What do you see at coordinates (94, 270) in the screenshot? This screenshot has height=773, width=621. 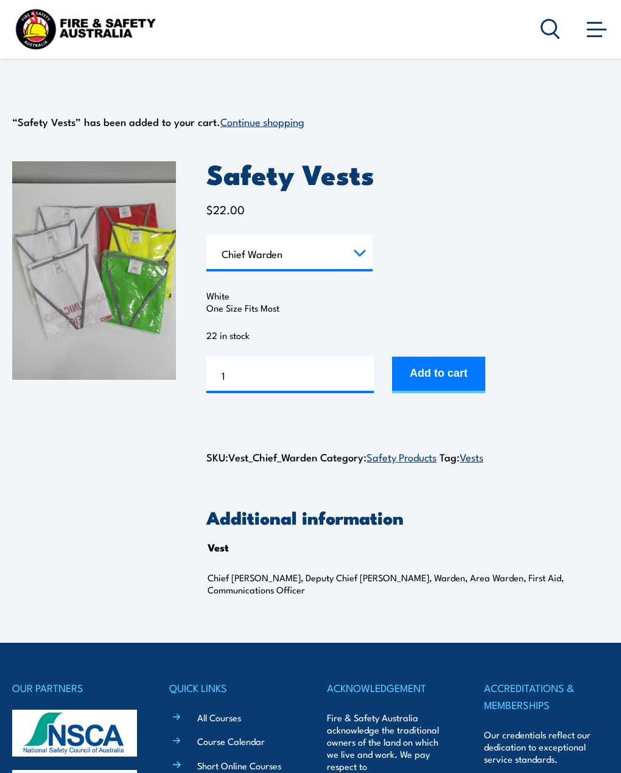 I see `img: 20230220_093531-scaled-1.jpg` at bounding box center [94, 270].